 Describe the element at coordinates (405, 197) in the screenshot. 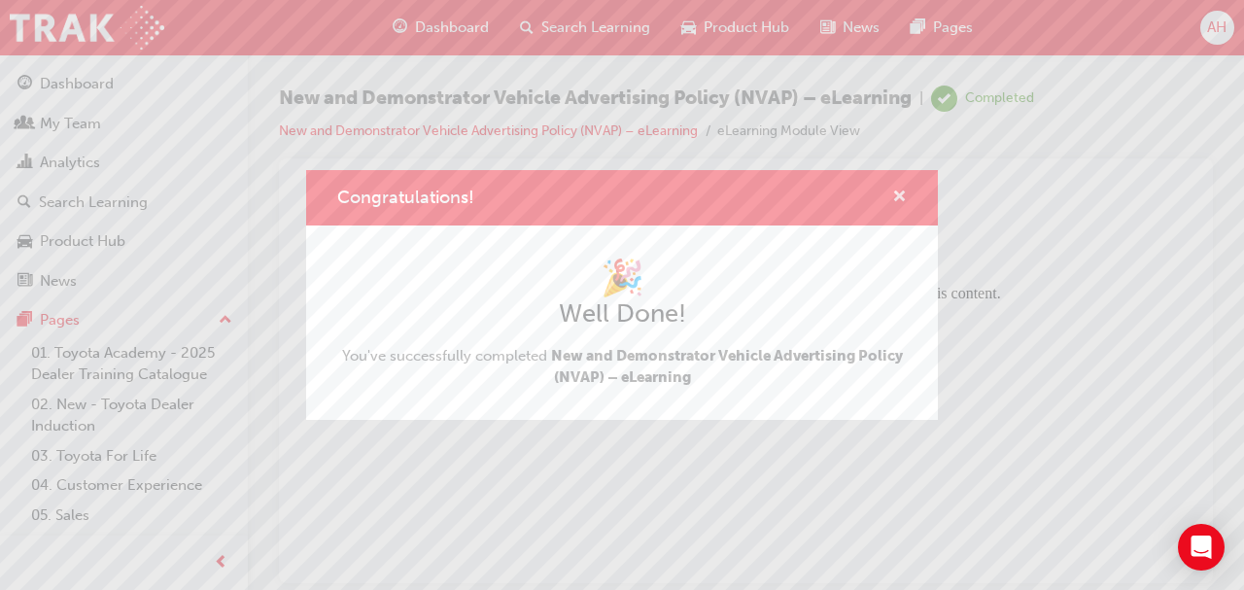

I see `span: Congratulations!` at that location.